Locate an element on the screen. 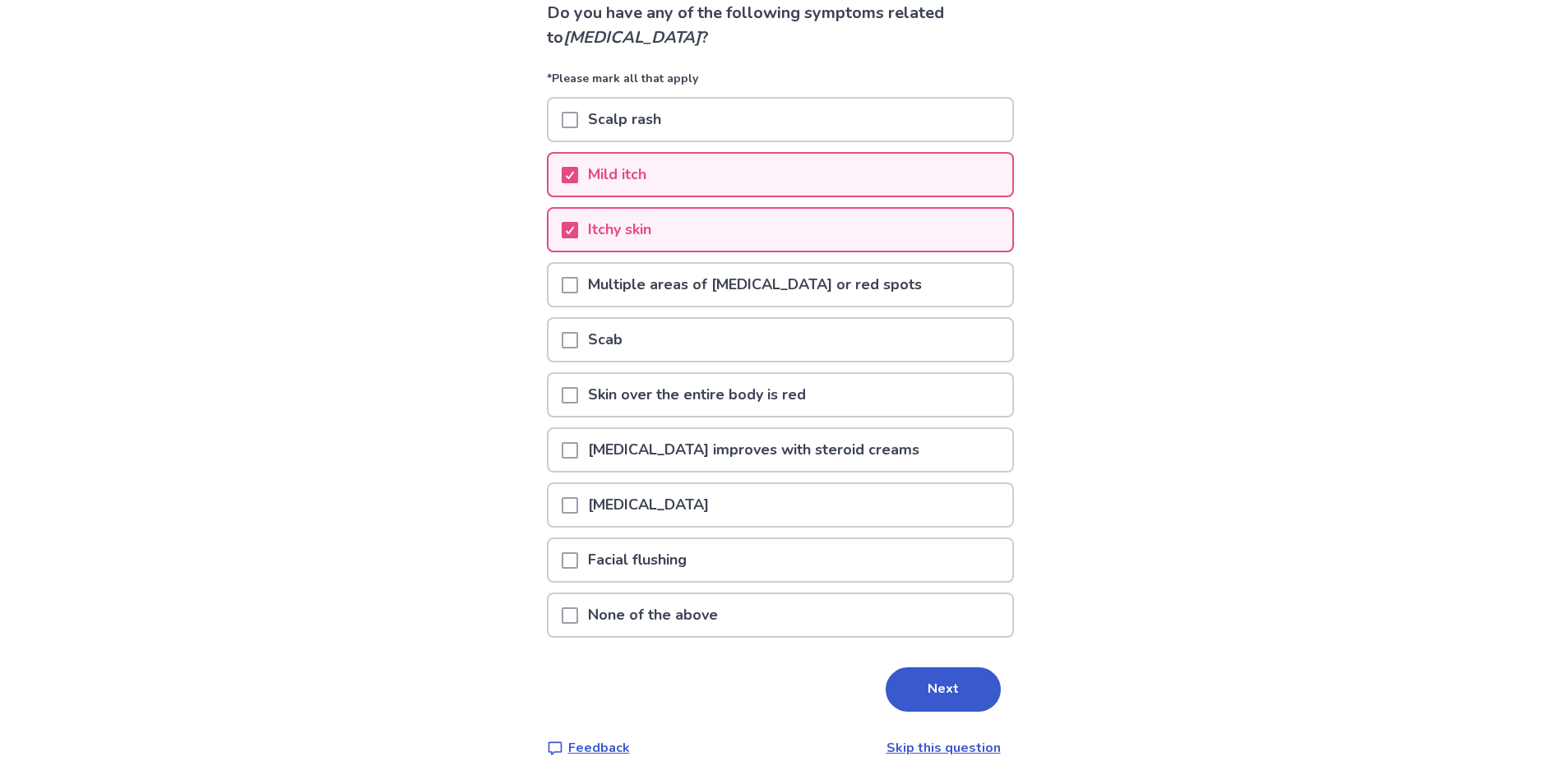  button: Next is located at coordinates (944, 689).